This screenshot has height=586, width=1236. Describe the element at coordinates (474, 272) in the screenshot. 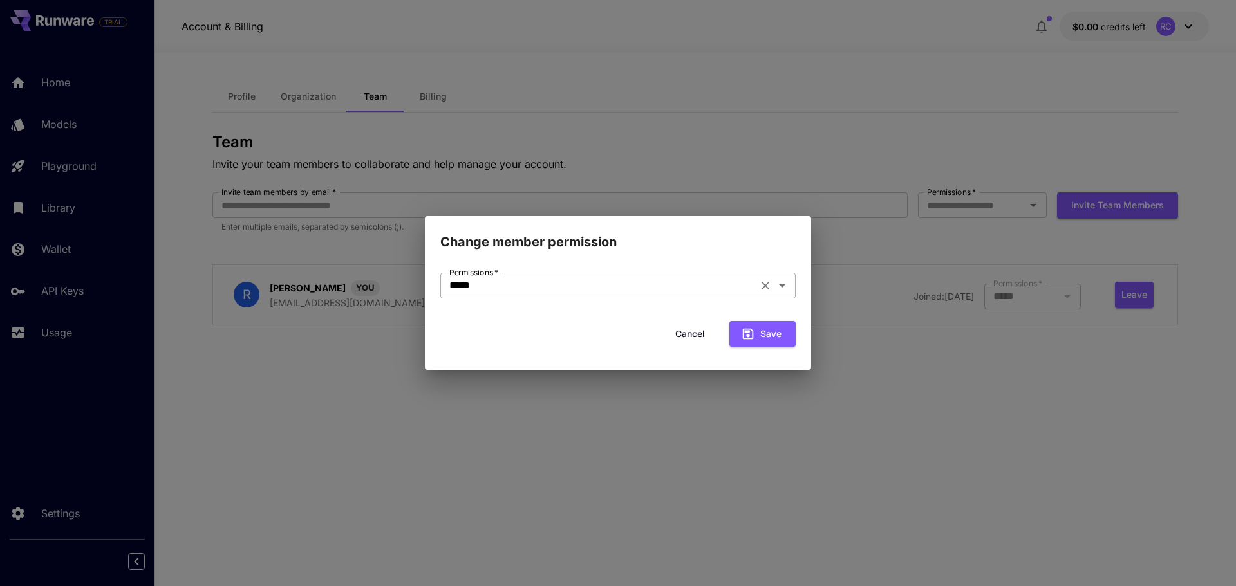

I see `label: Permissions` at that location.